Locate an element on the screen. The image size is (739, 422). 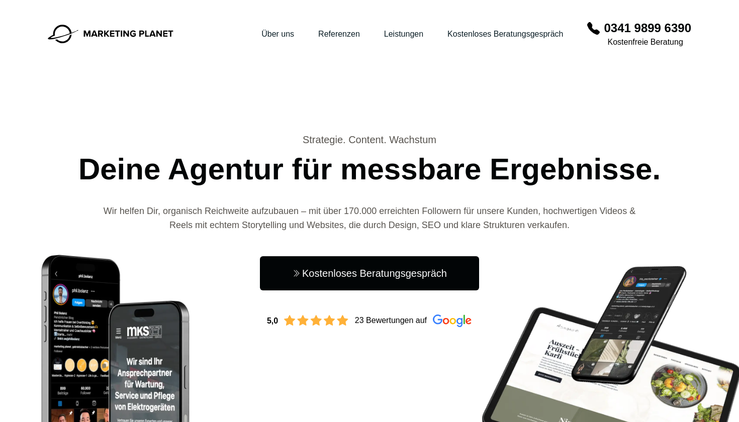
a: Referenzen is located at coordinates (339, 34).